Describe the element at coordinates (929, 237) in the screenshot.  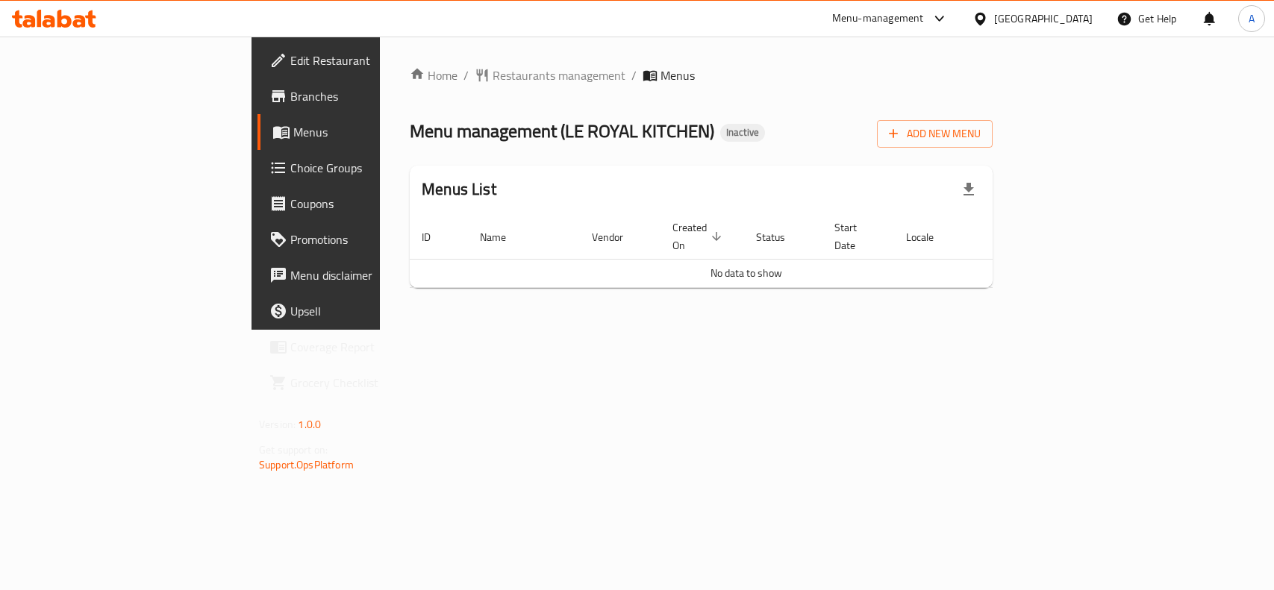
I see `span: Locale` at that location.